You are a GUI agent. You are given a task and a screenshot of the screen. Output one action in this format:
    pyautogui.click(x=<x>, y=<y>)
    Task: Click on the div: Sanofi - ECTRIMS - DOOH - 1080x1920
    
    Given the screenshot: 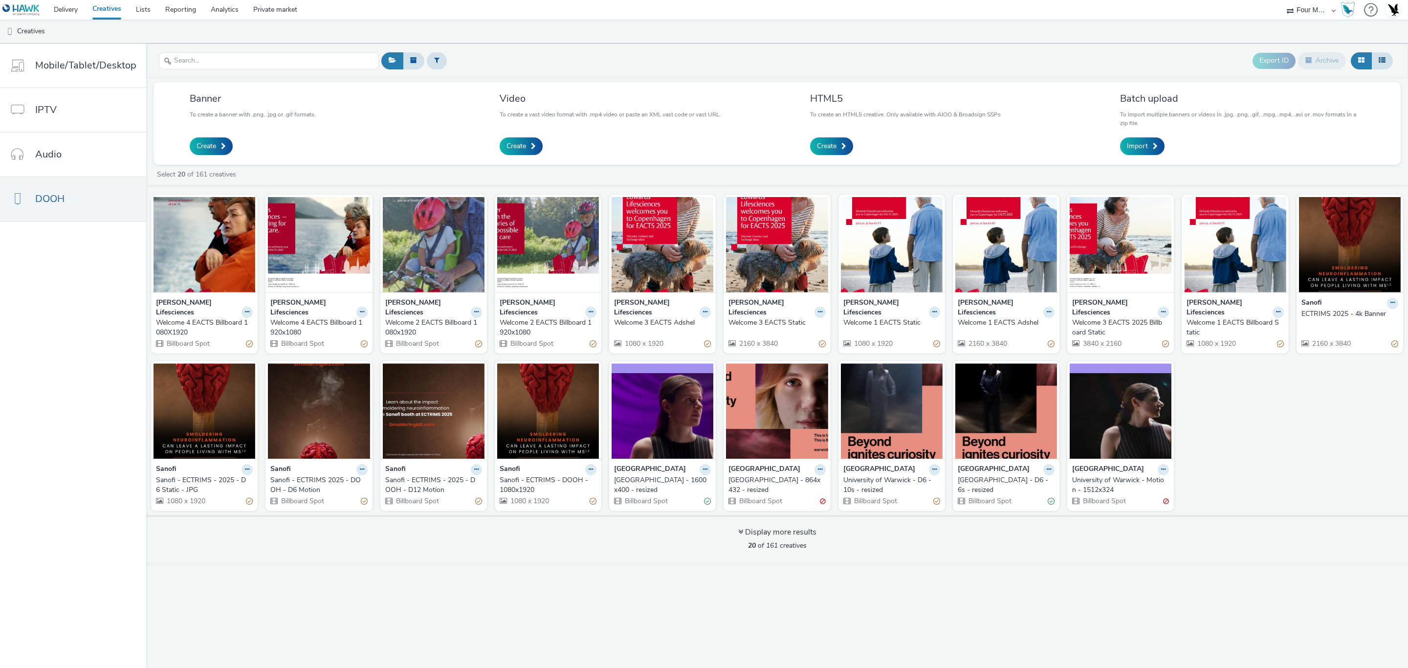 What is the action you would take?
    pyautogui.click(x=546, y=485)
    